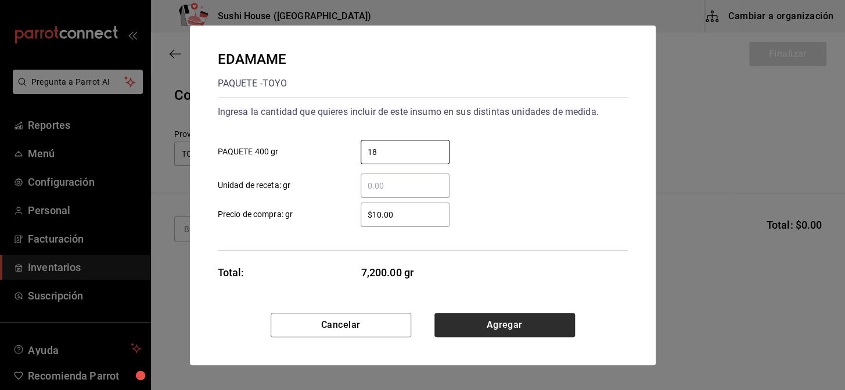 Image resolution: width=845 pixels, height=390 pixels. I want to click on span: 7,200.00 gr, so click(405, 272).